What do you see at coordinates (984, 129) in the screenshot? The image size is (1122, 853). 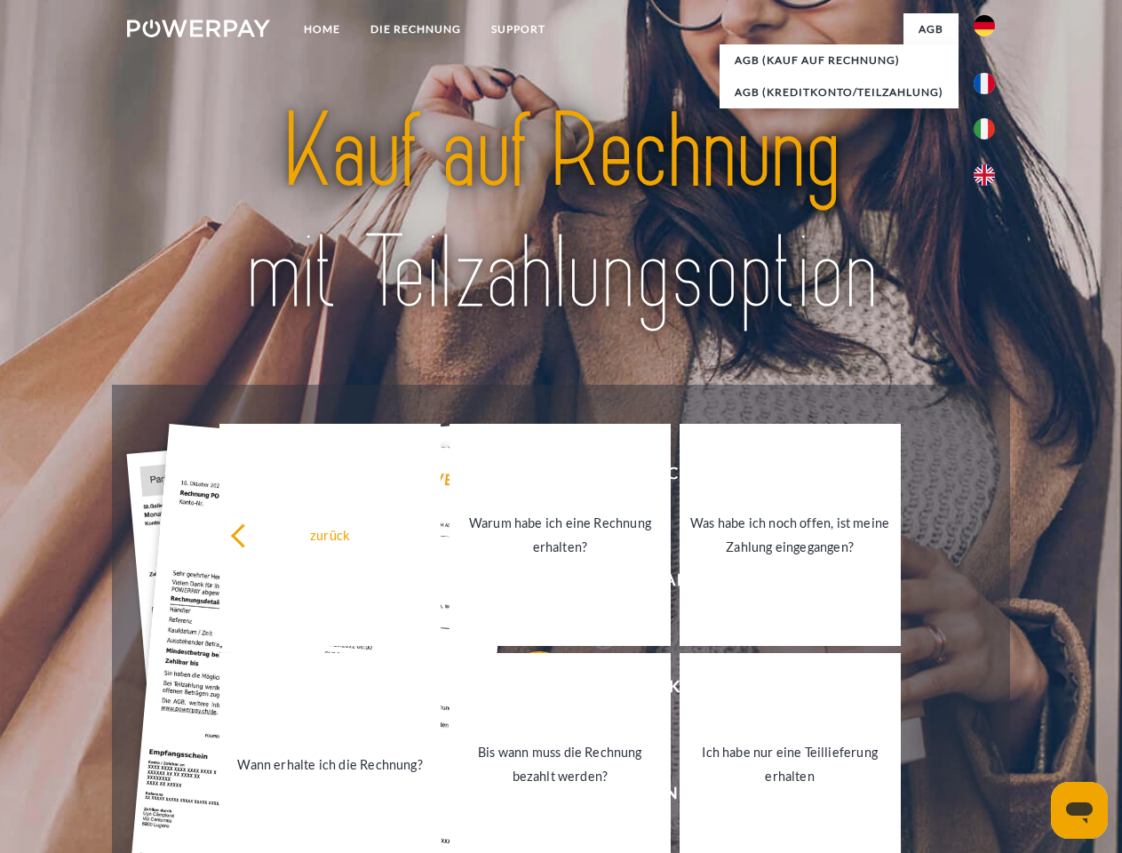 I see `img: it` at bounding box center [984, 129].